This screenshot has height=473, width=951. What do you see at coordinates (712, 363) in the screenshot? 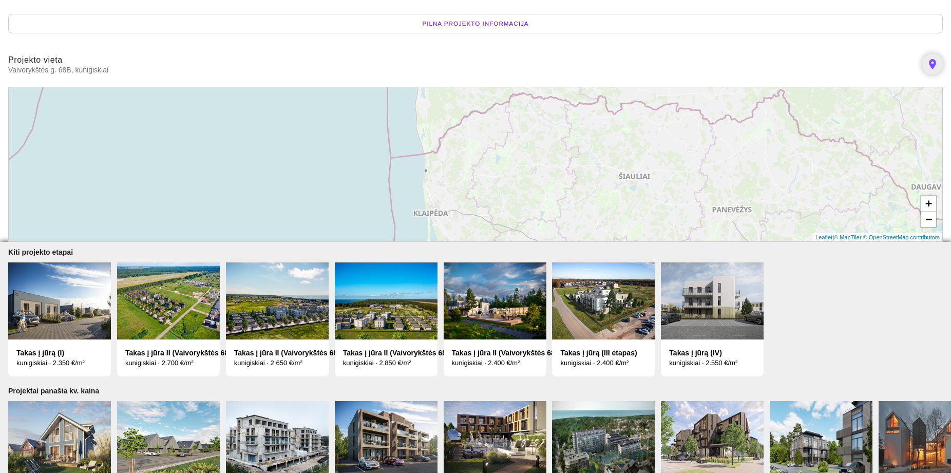
I see `div: kunigiskiai · 2.550 €/m²` at bounding box center [712, 363].